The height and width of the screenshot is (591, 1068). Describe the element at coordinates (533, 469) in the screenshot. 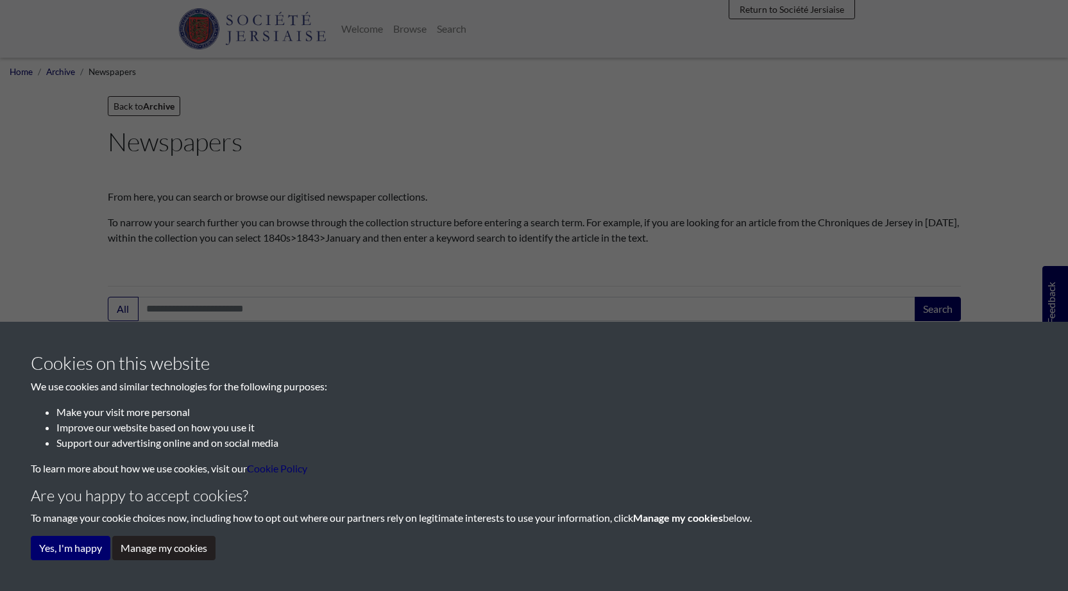

I see `p: To learn more about how we use cookies, visit our` at that location.